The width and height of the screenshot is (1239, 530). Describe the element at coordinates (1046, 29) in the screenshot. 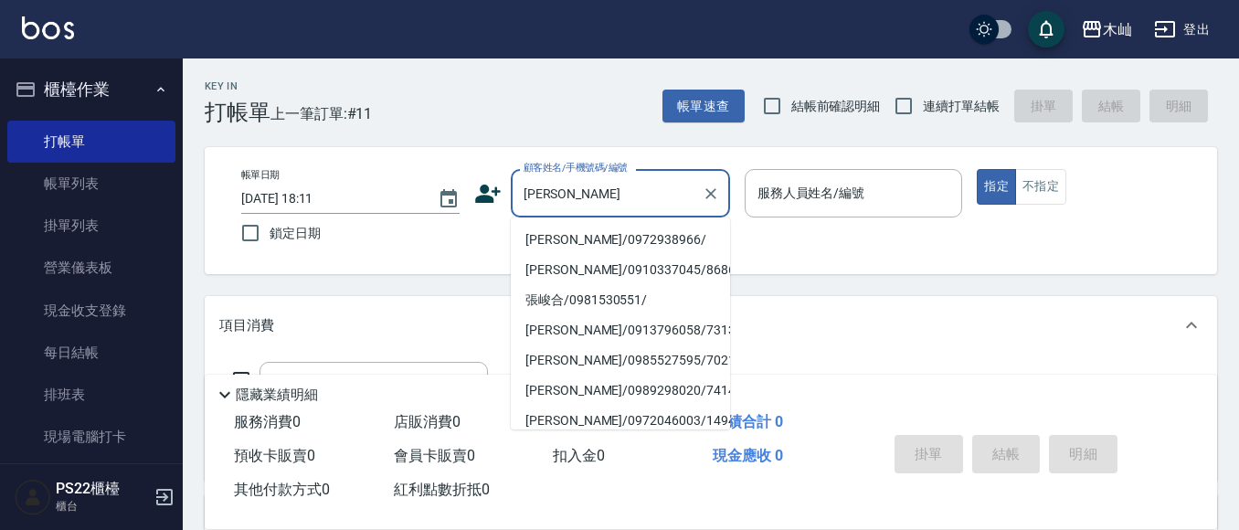

I see `button: save` at that location.